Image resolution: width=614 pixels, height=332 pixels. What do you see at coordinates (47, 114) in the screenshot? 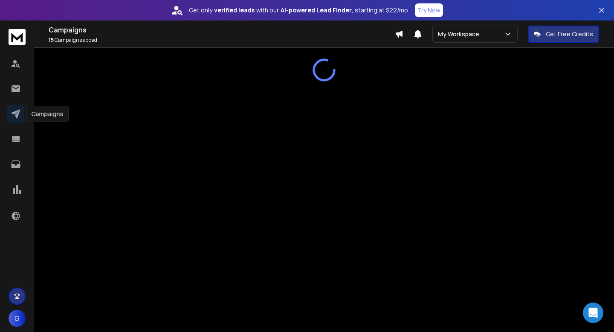
I see `div: Campaigns` at bounding box center [47, 114].